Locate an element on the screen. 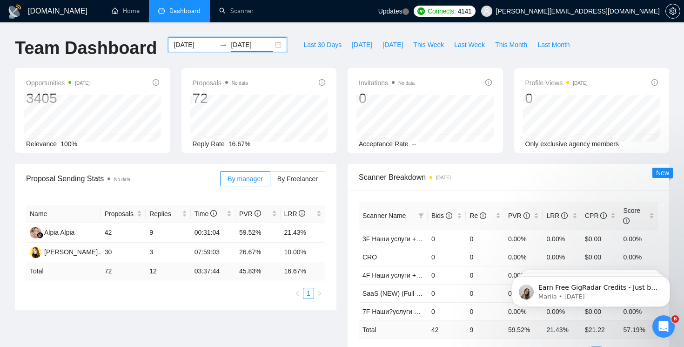  span: Relevance is located at coordinates (41, 144).